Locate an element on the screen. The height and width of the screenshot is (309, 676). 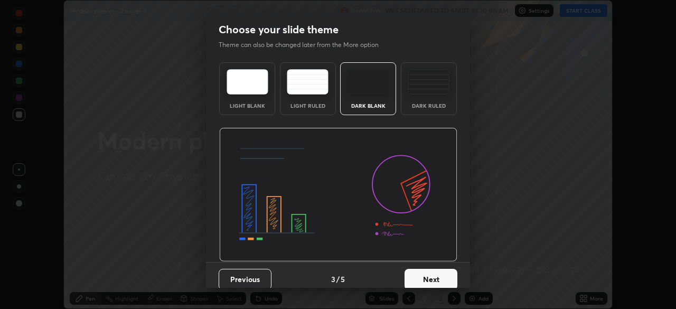
img: lightTheme.e5ed3b09.svg is located at coordinates (247, 82).